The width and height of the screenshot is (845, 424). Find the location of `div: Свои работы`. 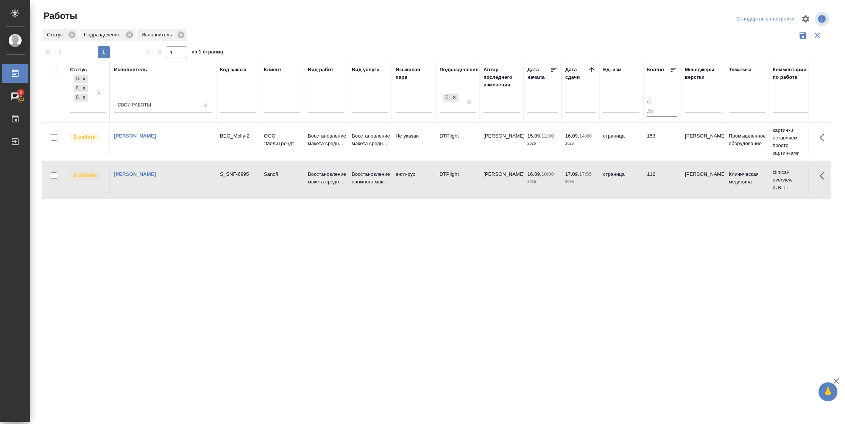

div: Свои работы is located at coordinates (134, 105).